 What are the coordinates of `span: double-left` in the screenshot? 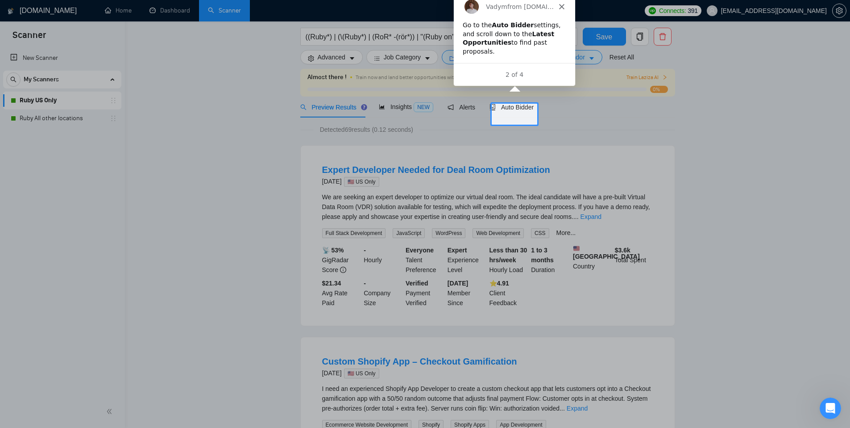 It's located at (111, 411).